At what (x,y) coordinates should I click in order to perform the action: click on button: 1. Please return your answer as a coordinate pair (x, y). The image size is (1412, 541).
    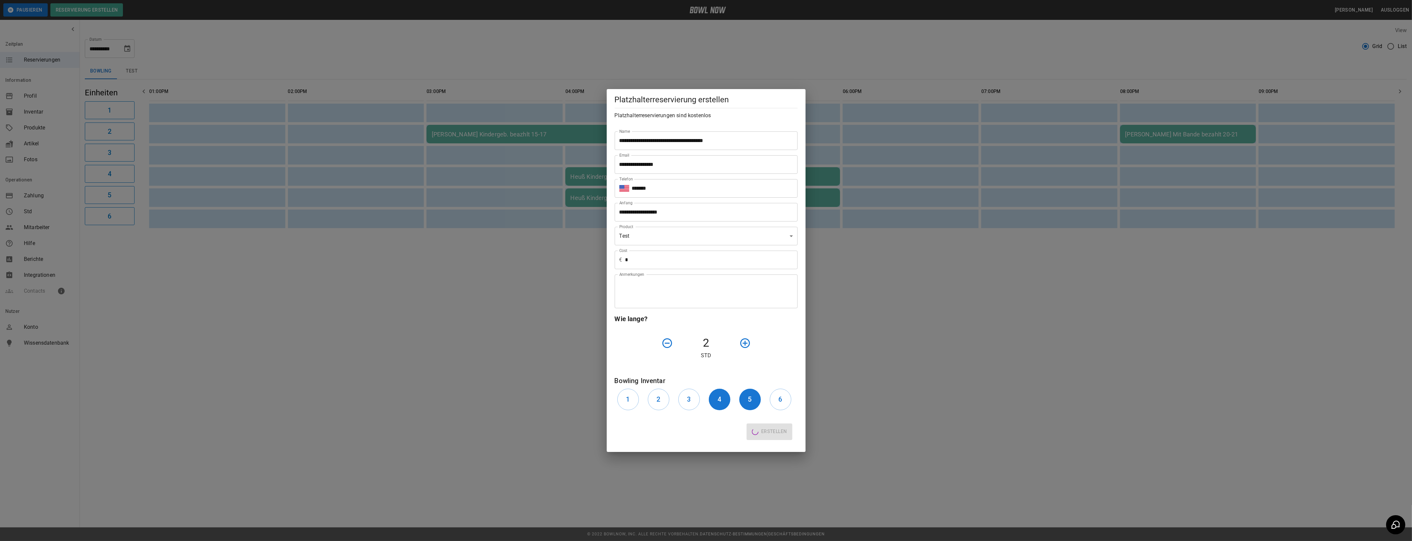
    Looking at the image, I should click on (628, 400).